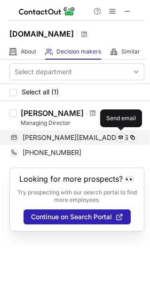 Image resolution: width=150 pixels, height=300 pixels. Describe the element at coordinates (47, 11) in the screenshot. I see `img: ContactOut v5.3.10` at that location.